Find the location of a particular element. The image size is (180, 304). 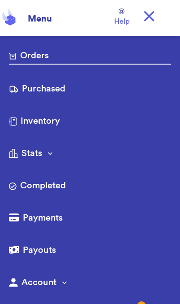

a: Purchased is located at coordinates (90, 90).